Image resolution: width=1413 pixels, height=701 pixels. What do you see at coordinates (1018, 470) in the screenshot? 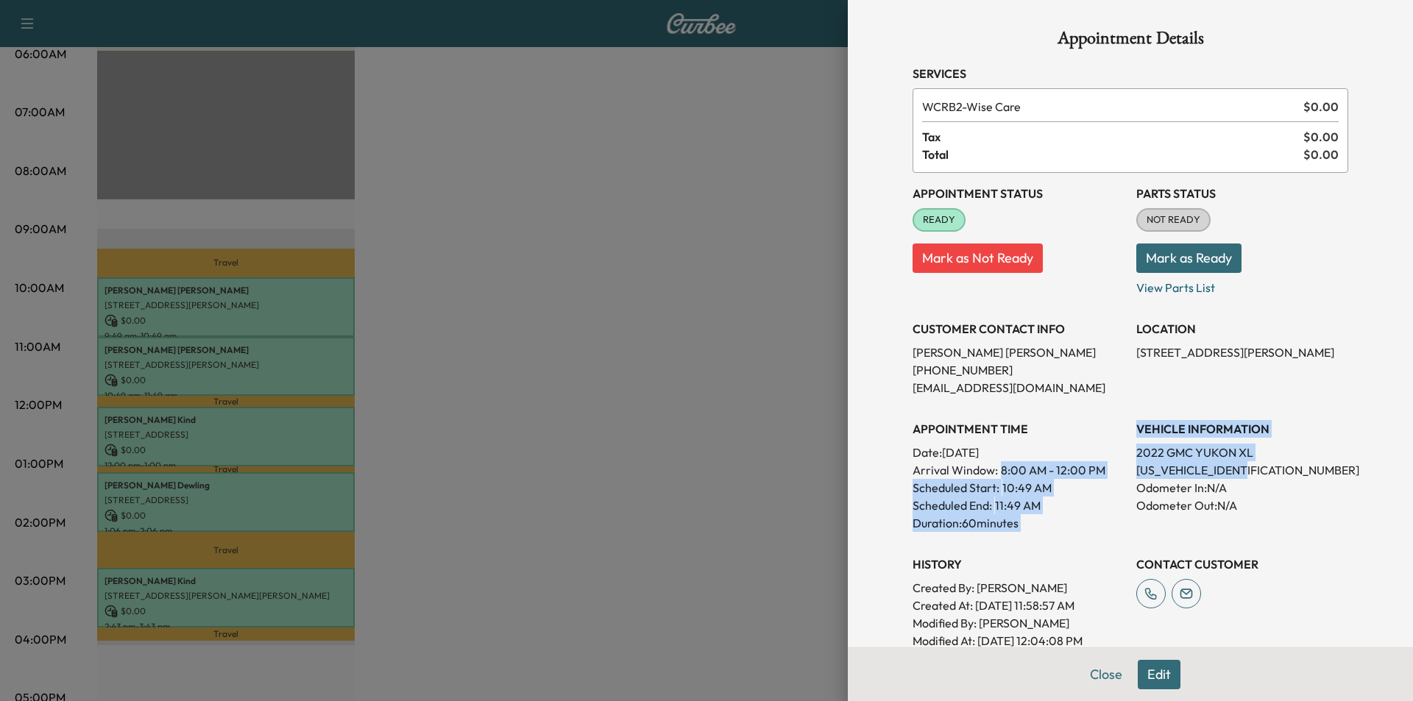
I see `p: Arrival Window:` at bounding box center [1018, 470].